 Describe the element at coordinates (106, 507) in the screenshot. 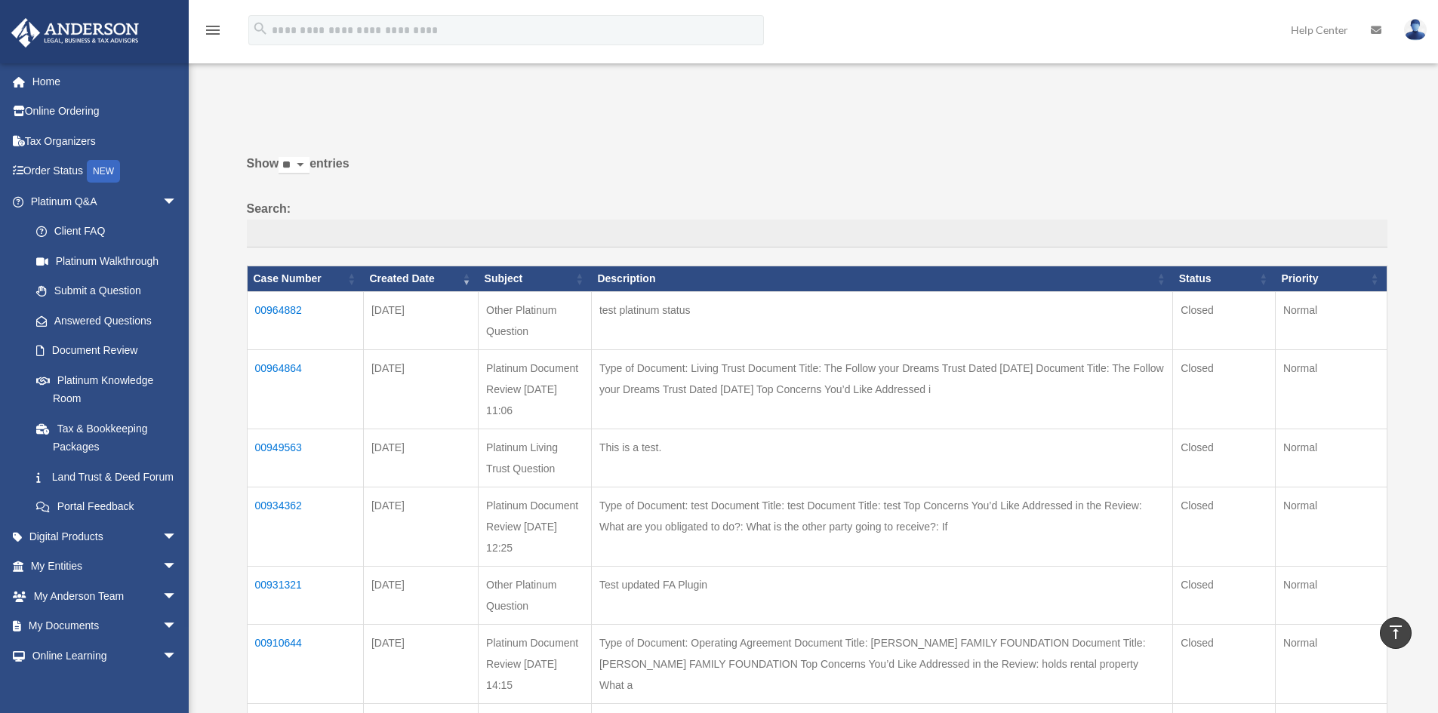

I see `a: Portal Feedback` at that location.